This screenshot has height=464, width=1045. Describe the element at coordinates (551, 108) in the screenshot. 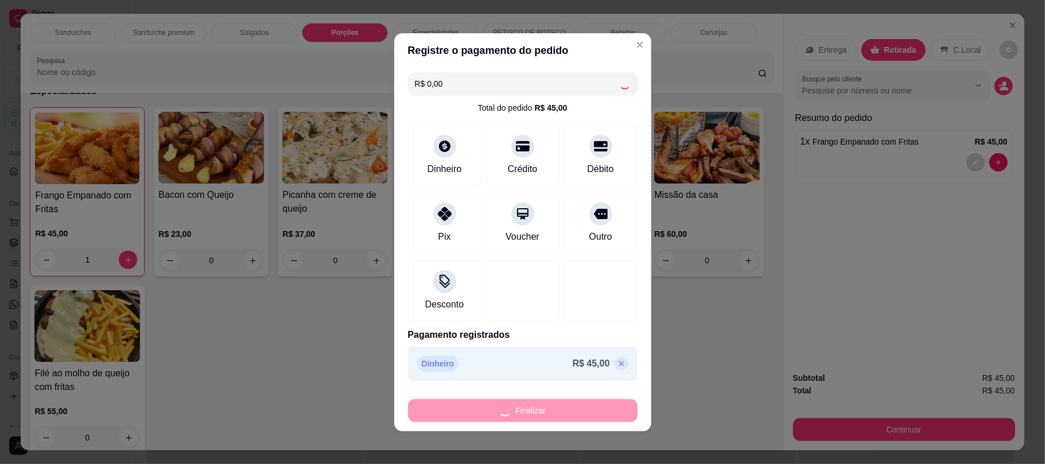

I see `div: R$ 45,00` at that location.